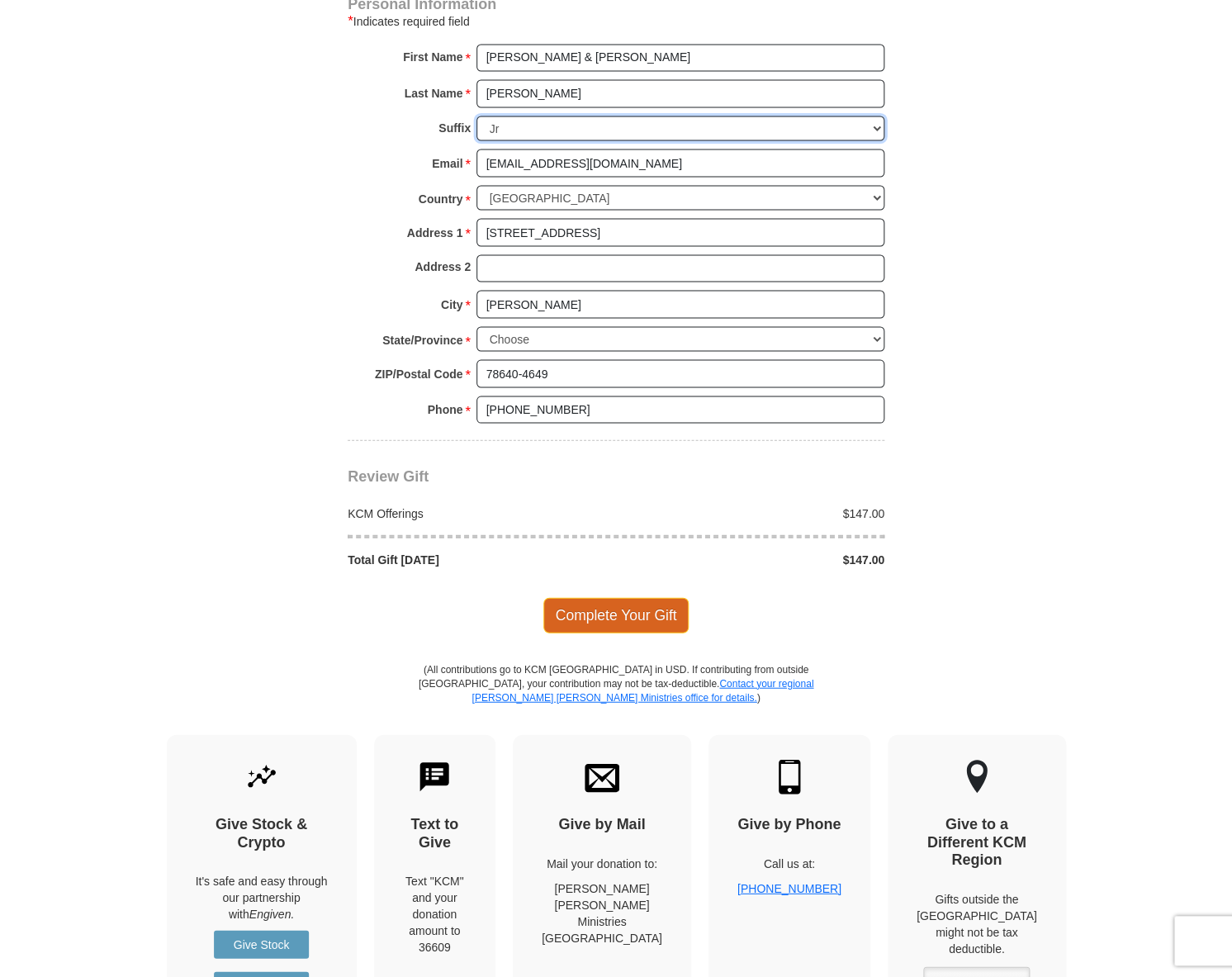  Describe the element at coordinates (478, 513) in the screenshot. I see `div: KCM Offerings` at that location.